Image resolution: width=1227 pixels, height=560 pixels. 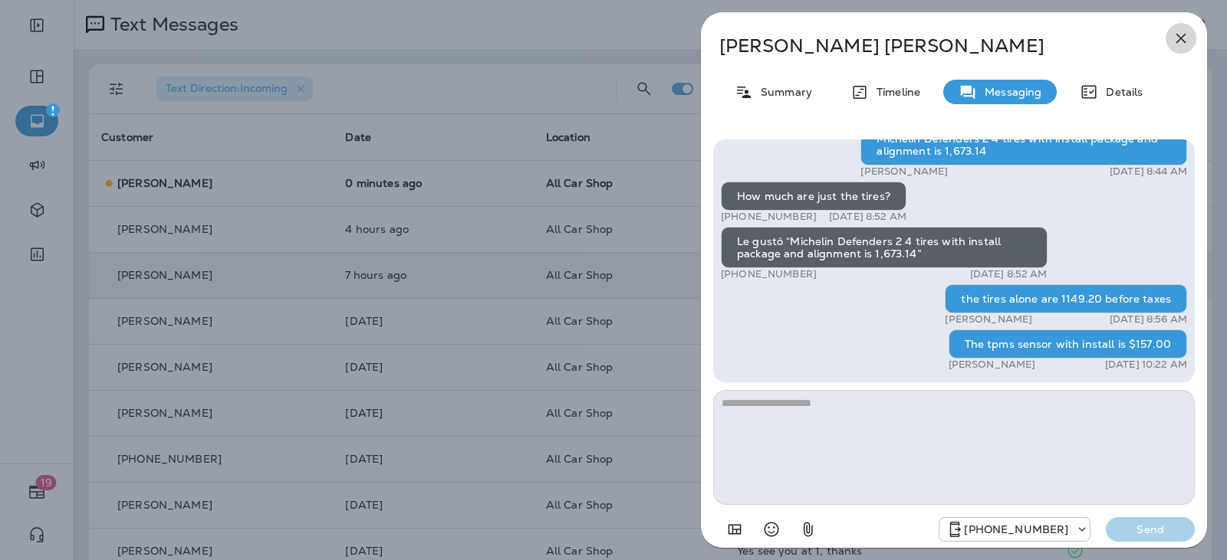 I want to click on div: +1 (689) 265-4479, so click(x=1014, y=530).